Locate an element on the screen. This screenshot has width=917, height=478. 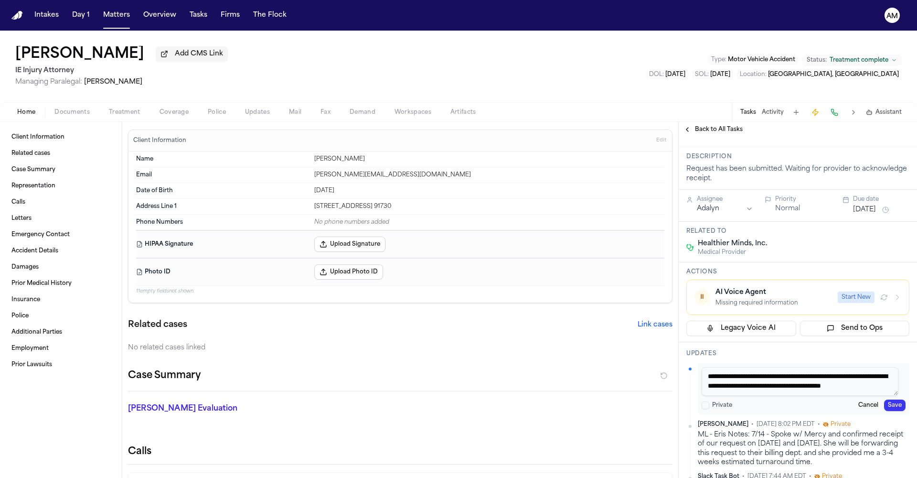
button: Firms is located at coordinates (230, 15).